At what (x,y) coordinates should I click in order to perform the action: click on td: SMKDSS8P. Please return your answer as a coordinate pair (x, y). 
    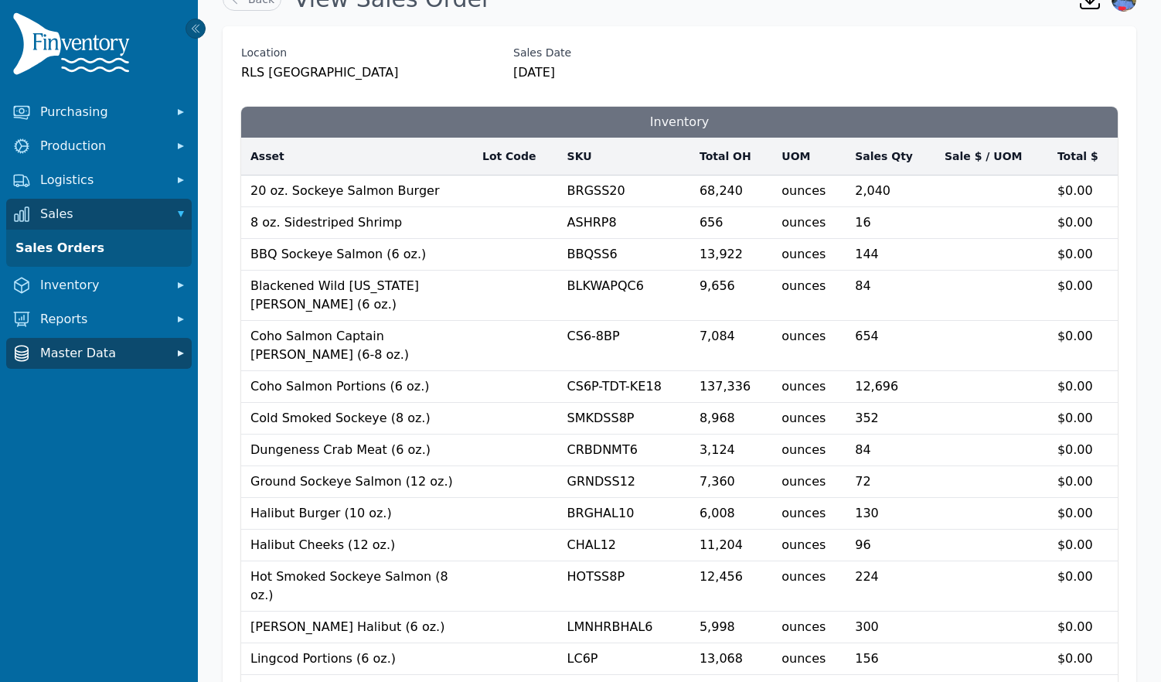
    Looking at the image, I should click on (624, 418).